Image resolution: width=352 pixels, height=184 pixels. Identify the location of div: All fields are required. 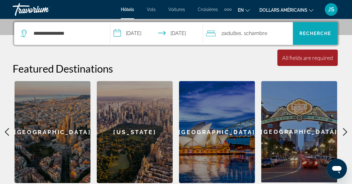
(307, 58).